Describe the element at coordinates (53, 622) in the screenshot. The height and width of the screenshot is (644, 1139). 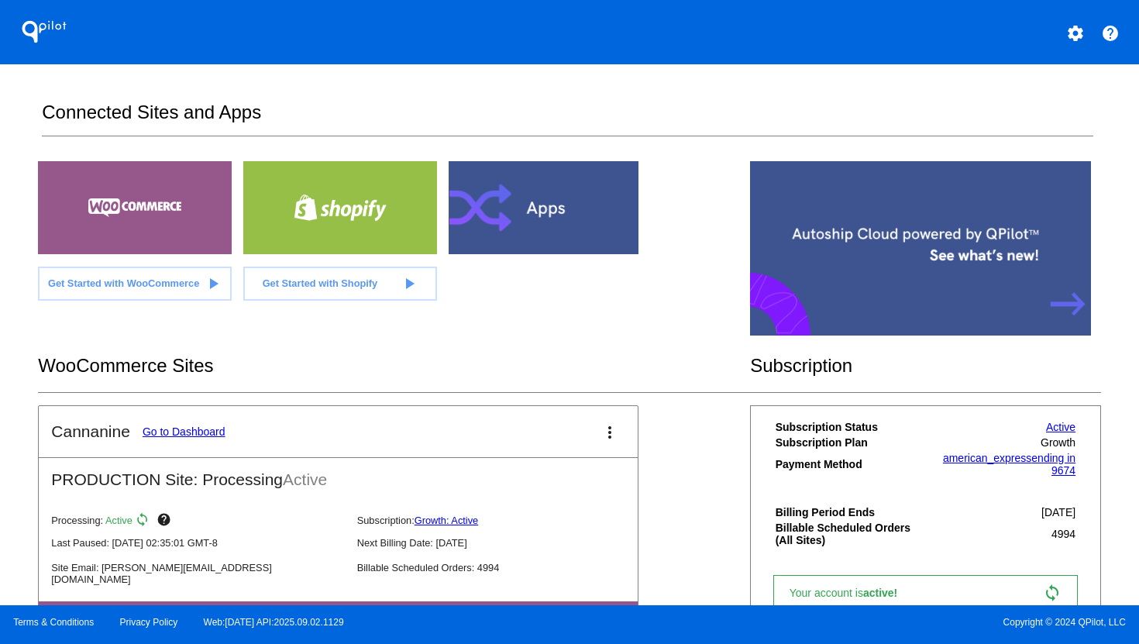
I see `a: Terms & Conditions` at that location.